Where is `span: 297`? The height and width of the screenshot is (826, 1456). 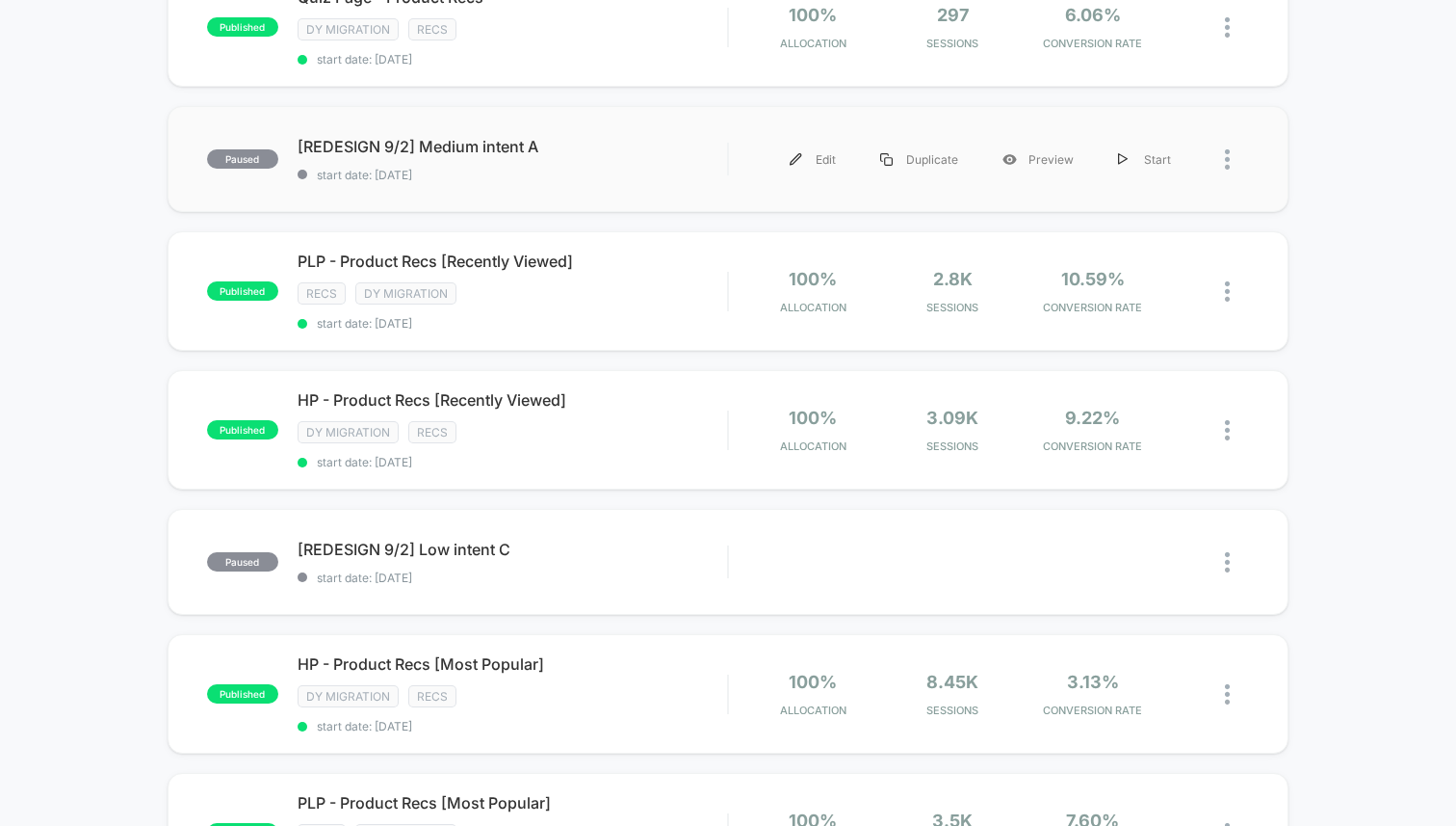 span: 297 is located at coordinates (952, 15).